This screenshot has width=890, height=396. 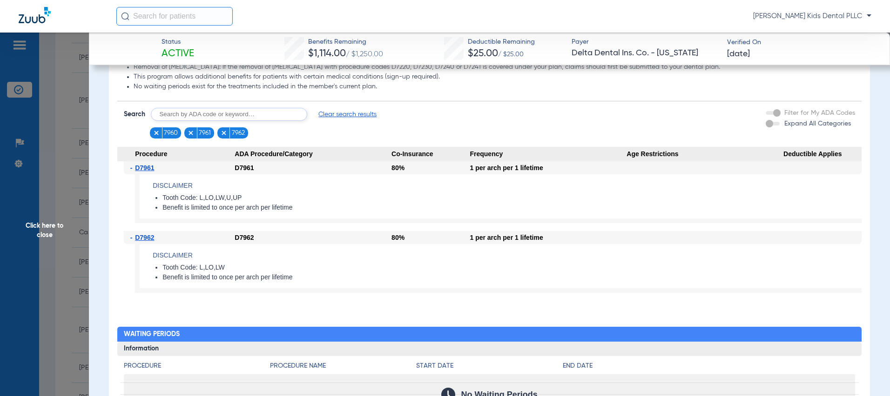 I want to click on div: D7962, so click(x=313, y=238).